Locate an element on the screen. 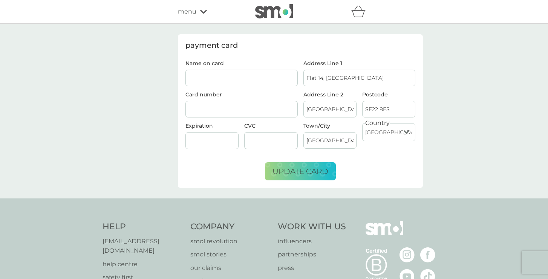  h4: Work With Us is located at coordinates (312, 227).